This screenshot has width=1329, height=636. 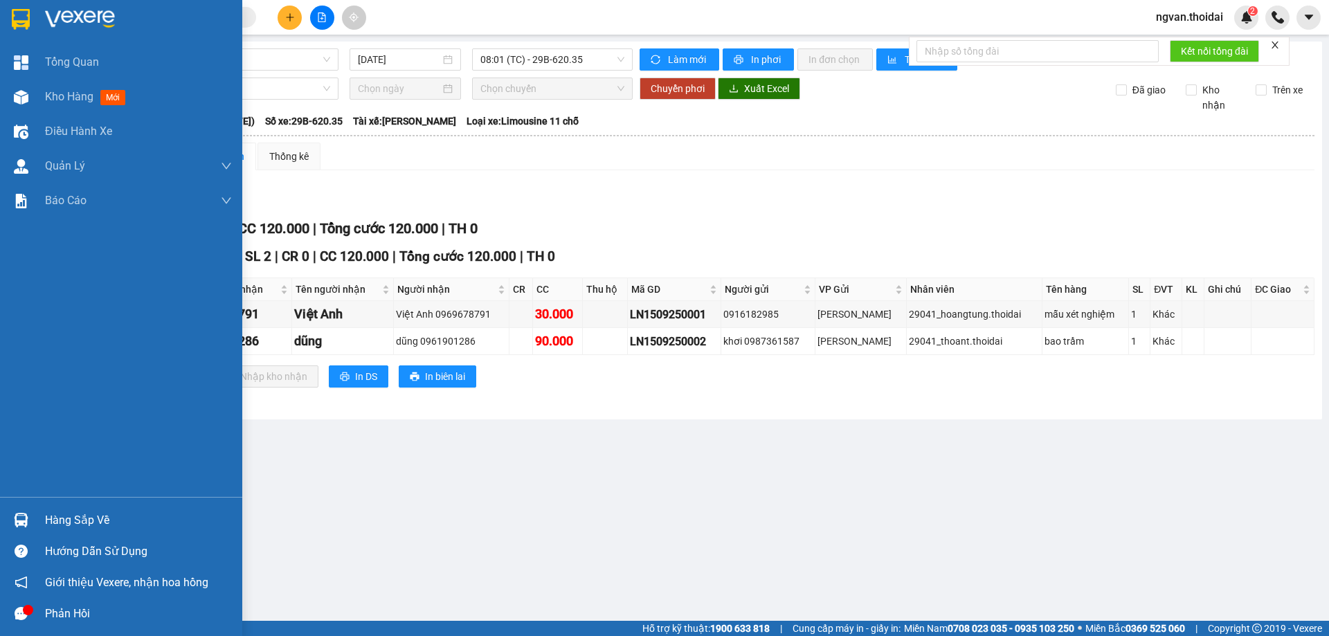 I want to click on img: solution-icon, so click(x=21, y=201).